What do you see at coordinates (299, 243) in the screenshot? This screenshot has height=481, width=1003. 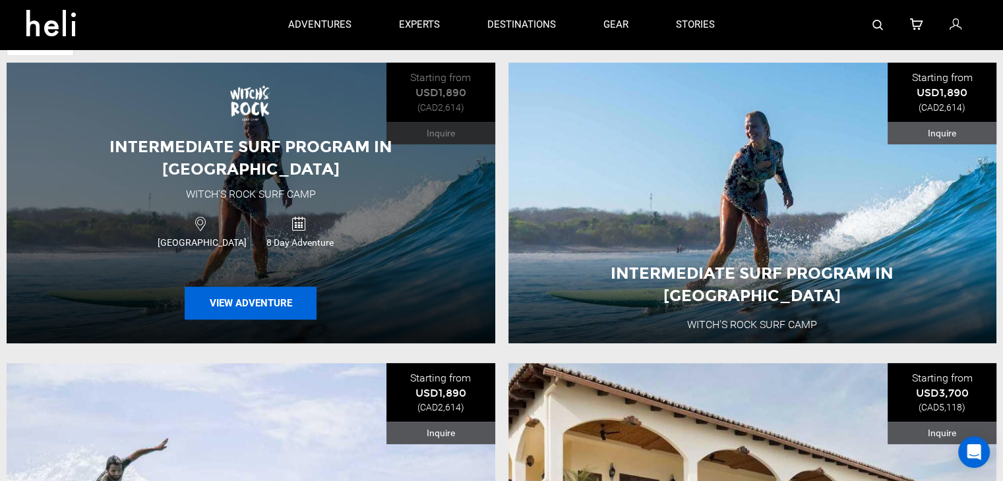 I see `span: 8 Day Adventure` at bounding box center [299, 243].